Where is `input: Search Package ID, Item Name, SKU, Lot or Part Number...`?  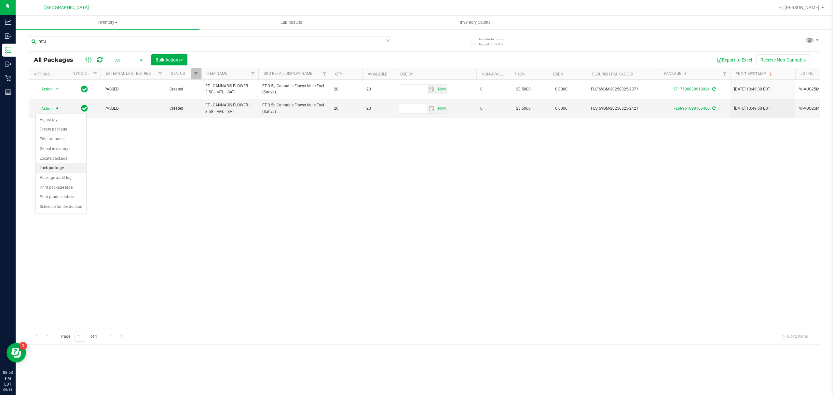
input: Search Package ID, Item Name, SKU, Lot or Part Number... is located at coordinates (211, 41).